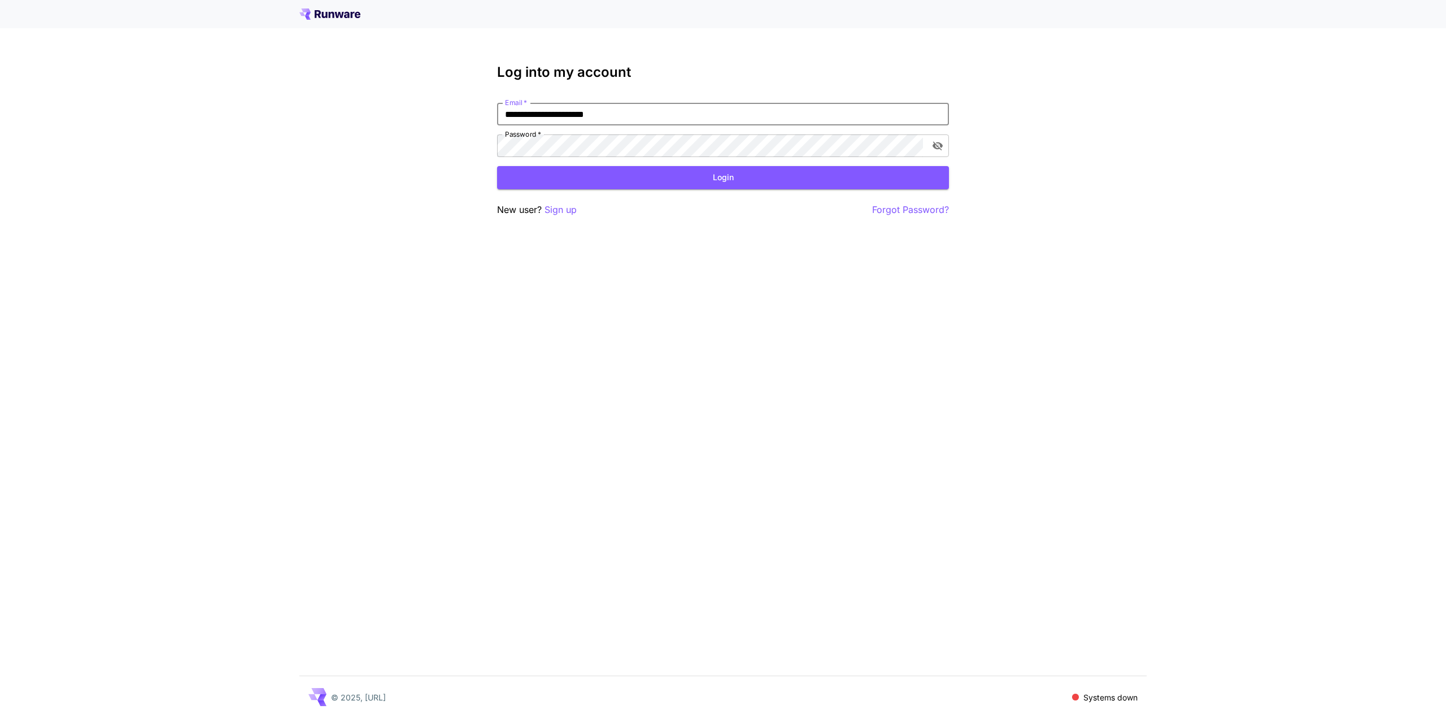  I want to click on h3: Log into my account, so click(723, 72).